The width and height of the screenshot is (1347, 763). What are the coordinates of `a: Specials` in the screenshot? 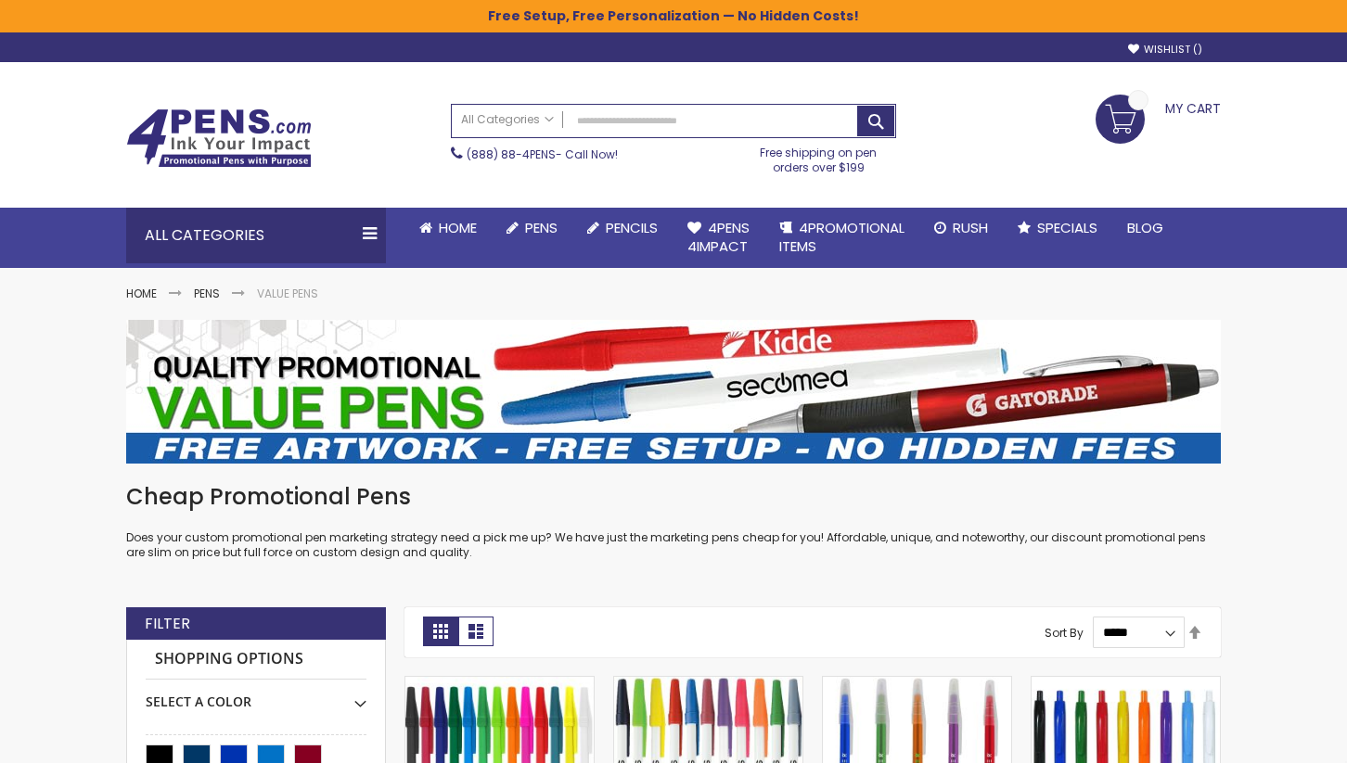 It's located at (1057, 228).